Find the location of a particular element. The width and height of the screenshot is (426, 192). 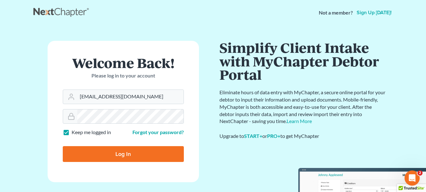

a: Learn More is located at coordinates (300, 121).